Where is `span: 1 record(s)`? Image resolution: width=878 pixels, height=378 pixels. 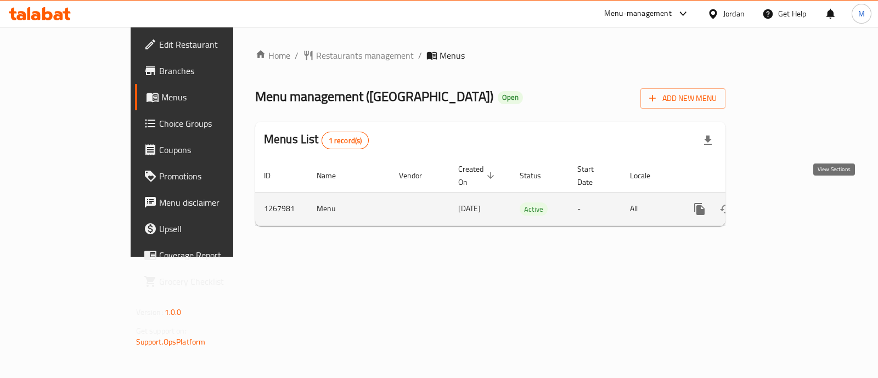
span: 1 record(s) is located at coordinates (345, 140).